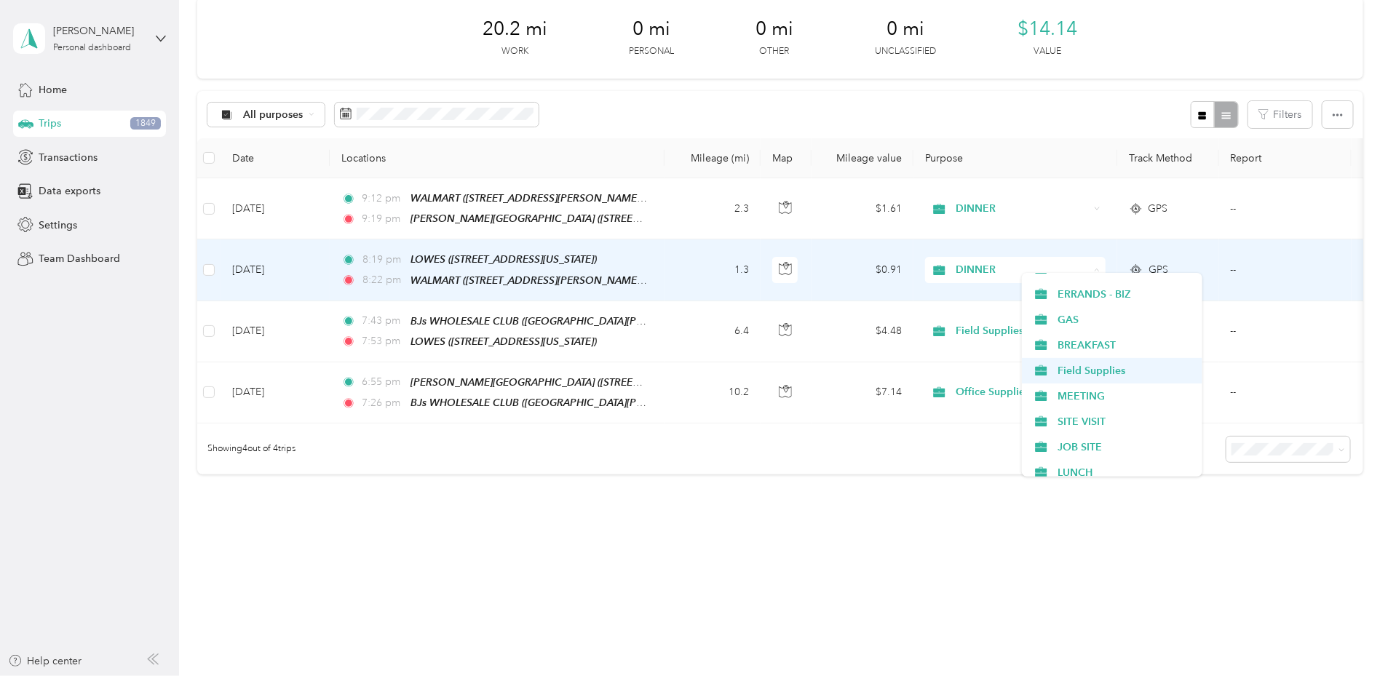 The height and width of the screenshot is (676, 1388). I want to click on th: Report, so click(1285, 158).